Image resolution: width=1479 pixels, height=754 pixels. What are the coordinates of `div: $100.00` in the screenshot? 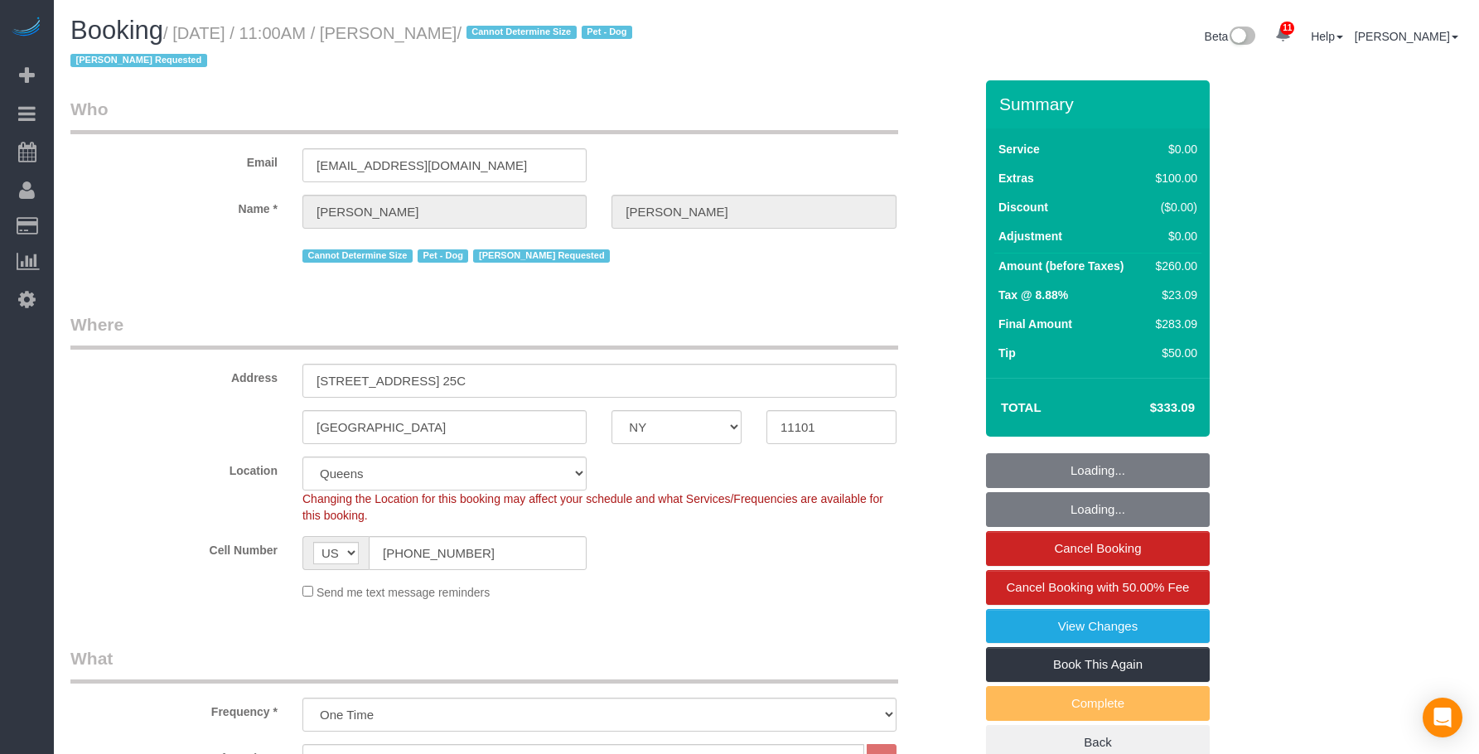 It's located at (1173, 178).